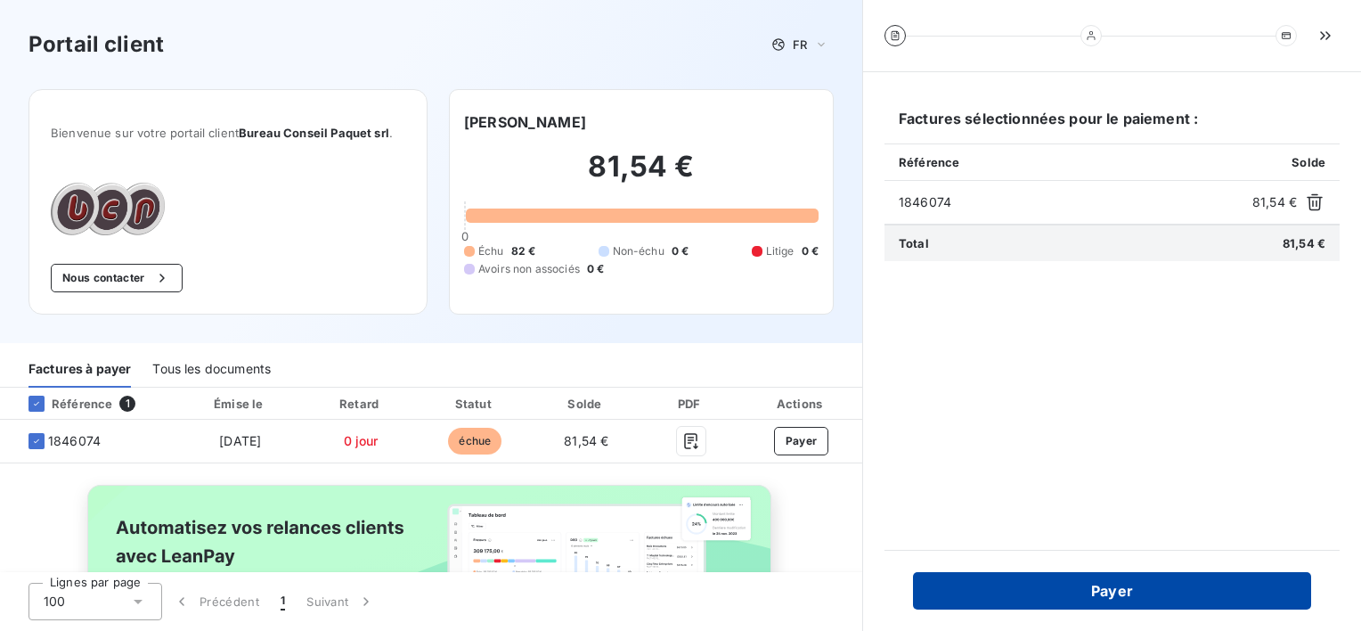  I want to click on span: Total, so click(914, 243).